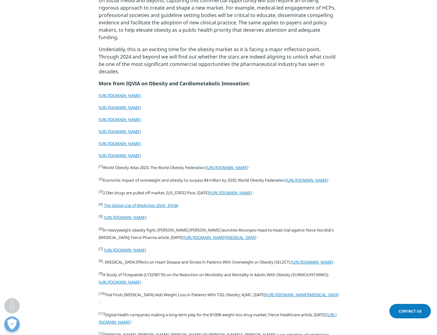 This screenshot has width=437, height=335. What do you see at coordinates (101, 272) in the screenshot?
I see `sup: [9]` at bounding box center [101, 272].